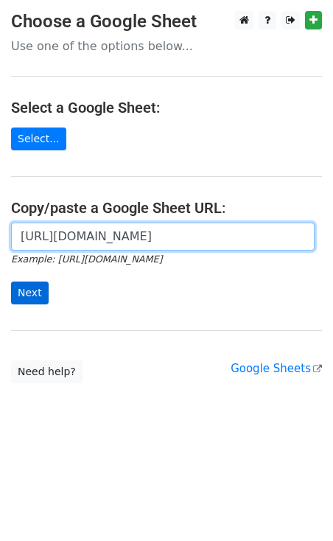 The width and height of the screenshot is (333, 541). Describe the element at coordinates (46, 372) in the screenshot. I see `a: Need help?` at that location.